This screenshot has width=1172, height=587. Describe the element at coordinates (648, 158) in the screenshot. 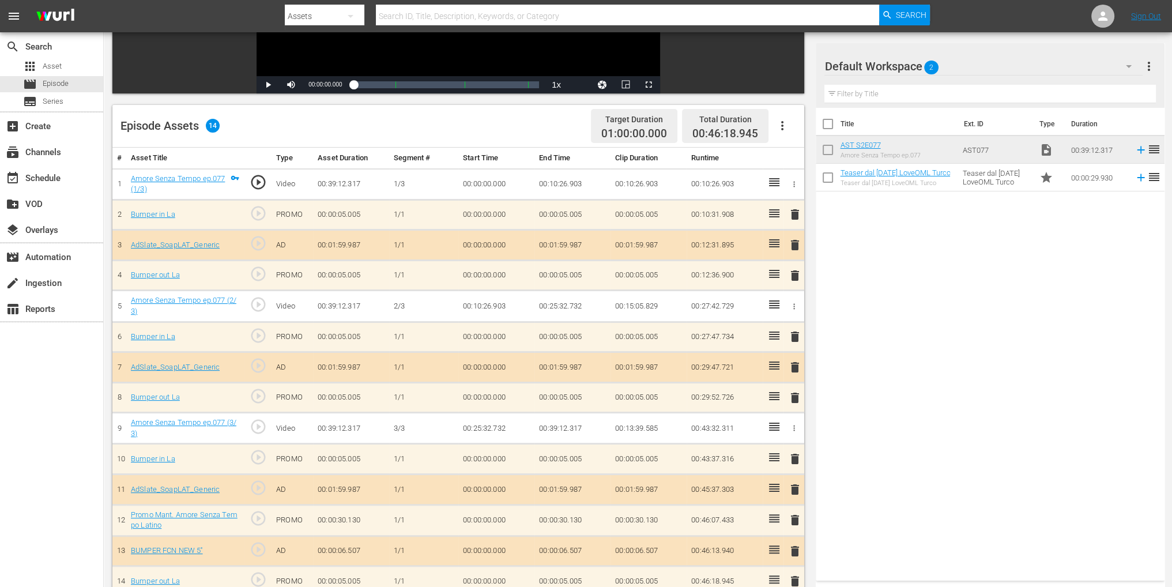

I see `th: Clip Duration` at that location.